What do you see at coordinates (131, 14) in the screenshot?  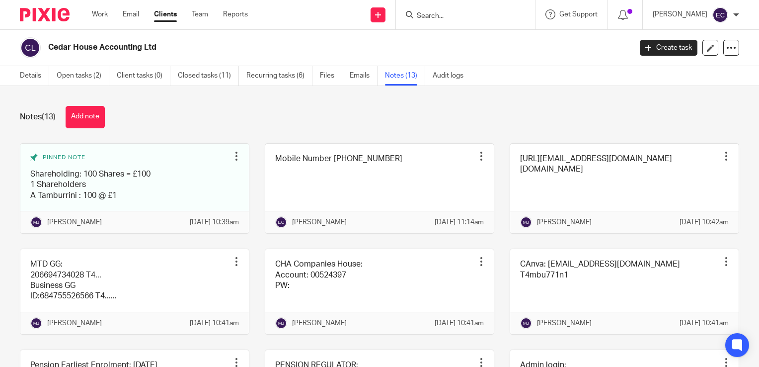 I see `a: Email` at bounding box center [131, 14].